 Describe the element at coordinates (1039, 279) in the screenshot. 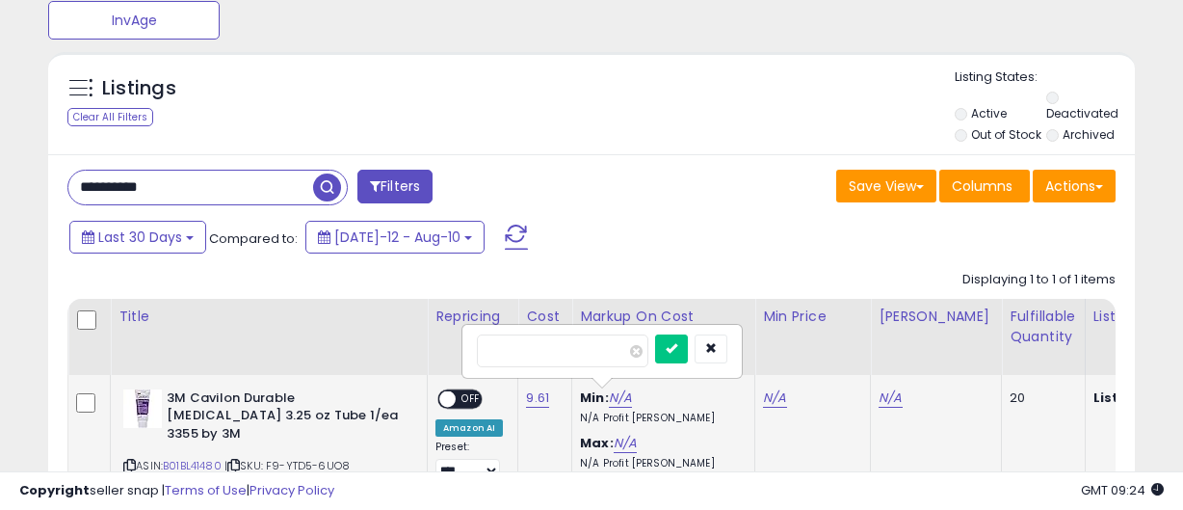

I see `div: Displaying 1 to 1 of 1 items` at that location.